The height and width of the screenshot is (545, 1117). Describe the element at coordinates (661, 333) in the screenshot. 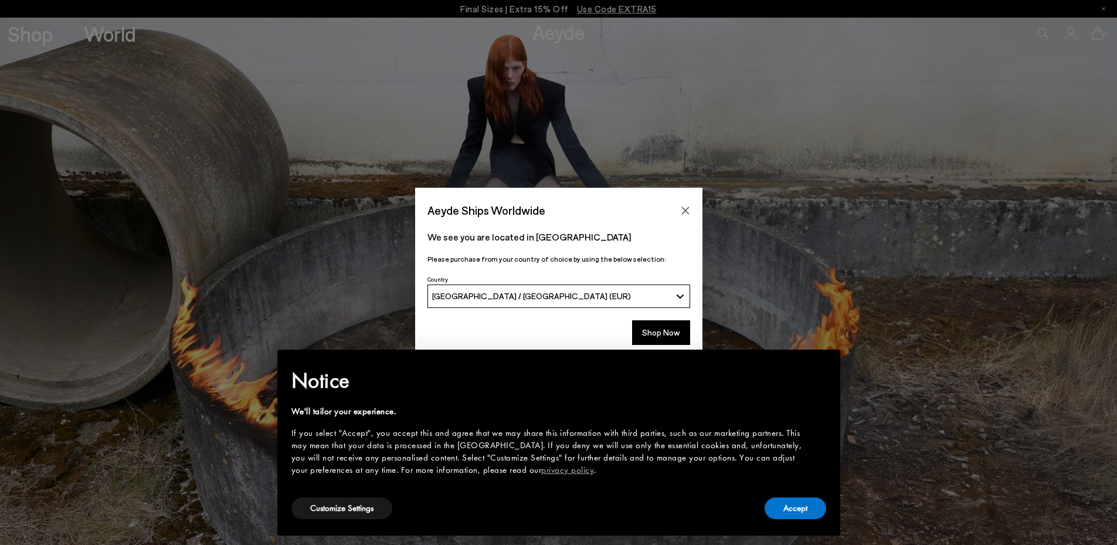

I see `button: Shop Now` at that location.